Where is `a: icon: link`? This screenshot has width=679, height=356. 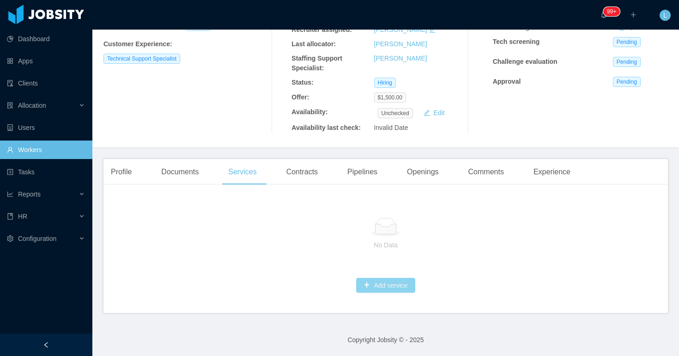 a: icon: link is located at coordinates (633, 27).